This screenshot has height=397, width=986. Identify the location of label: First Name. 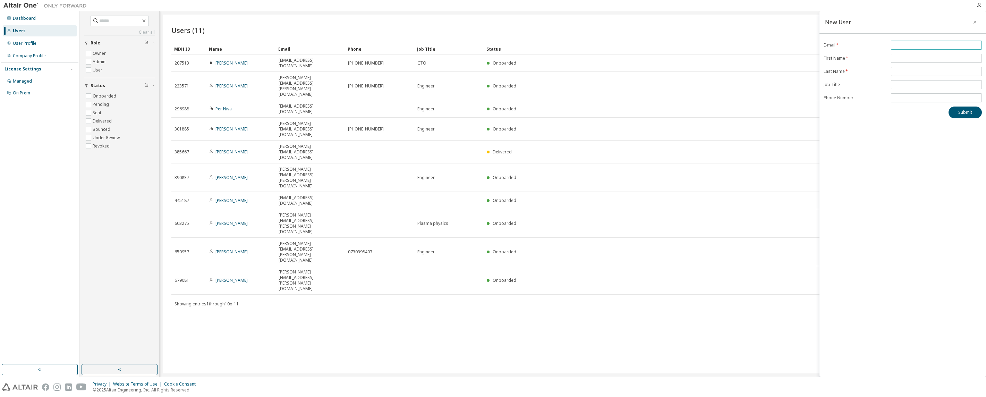
(855, 58).